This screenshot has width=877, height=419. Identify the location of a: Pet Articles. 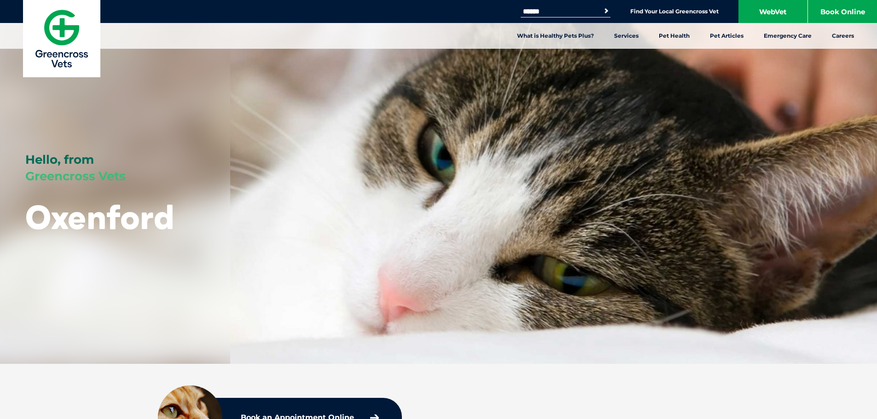
(727, 36).